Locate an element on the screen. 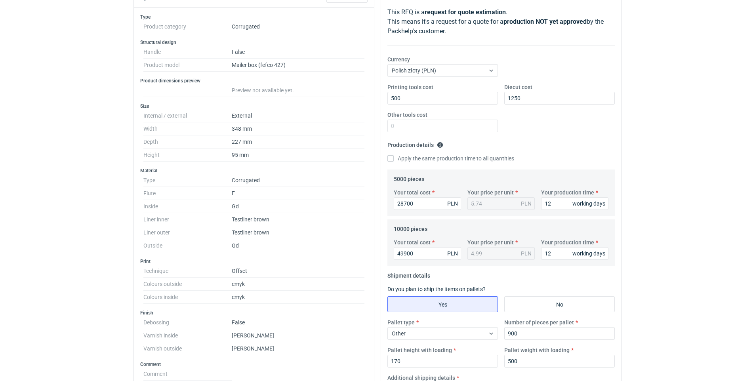  dt: Colours inside is located at coordinates (187, 297).